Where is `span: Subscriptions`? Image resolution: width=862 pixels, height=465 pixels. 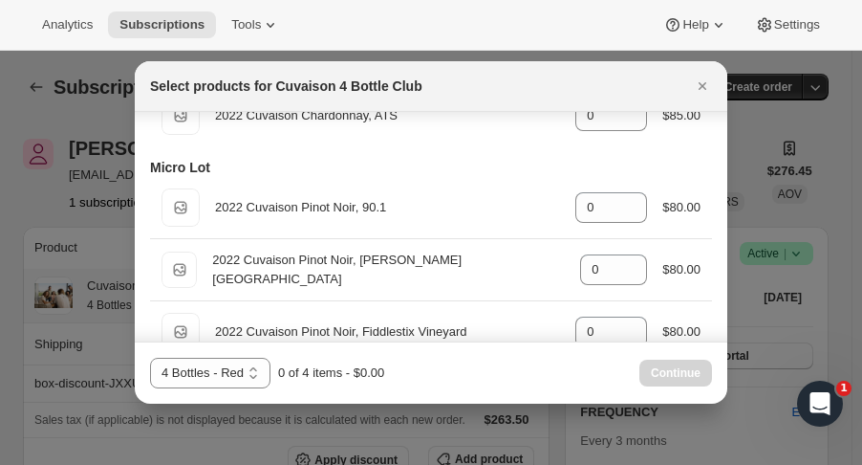
span: Subscriptions is located at coordinates (162, 25).